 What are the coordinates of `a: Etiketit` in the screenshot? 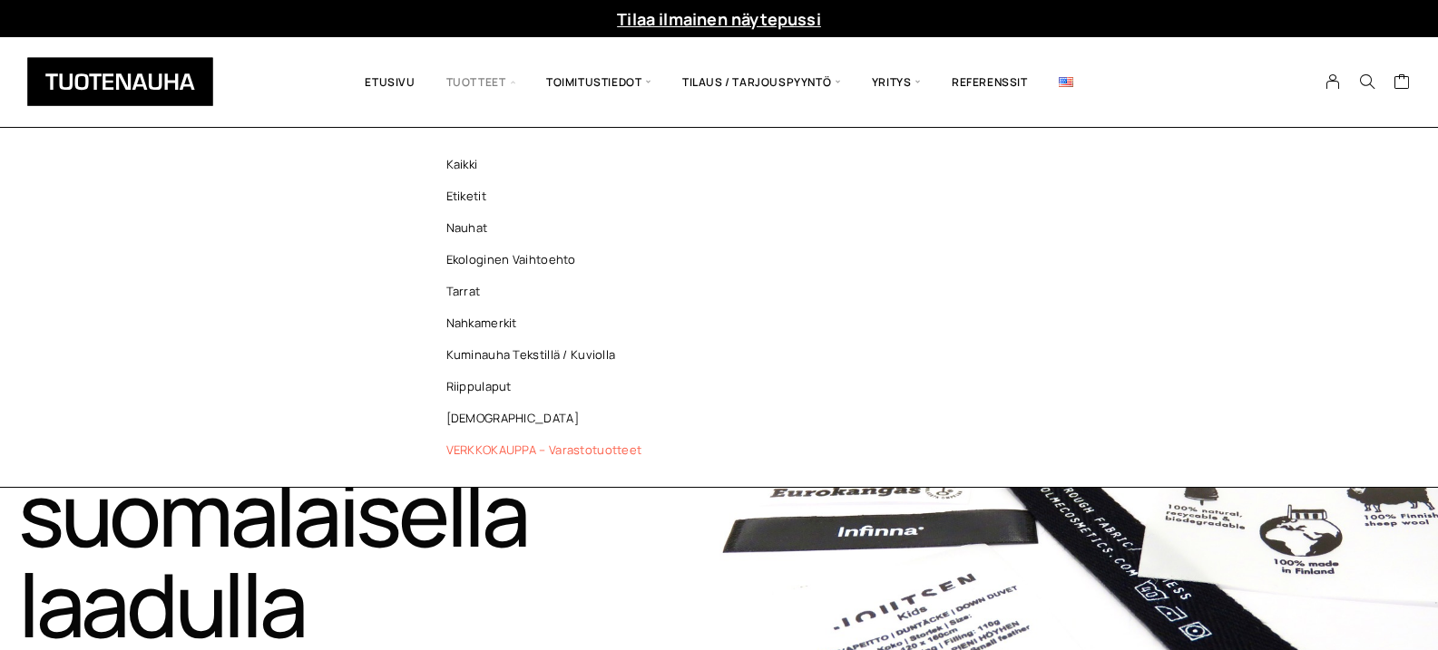 It's located at (549, 196).